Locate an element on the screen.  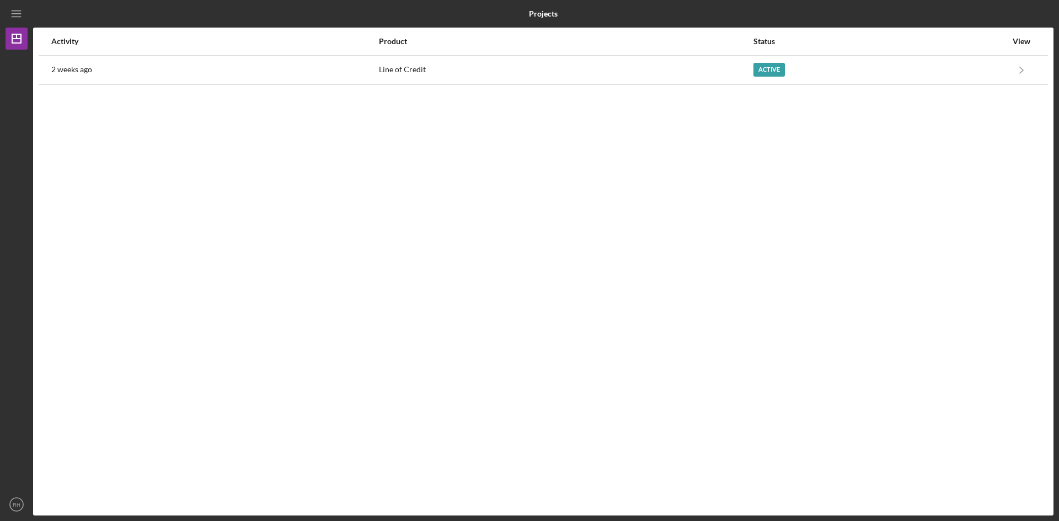
div: Product is located at coordinates (566, 41).